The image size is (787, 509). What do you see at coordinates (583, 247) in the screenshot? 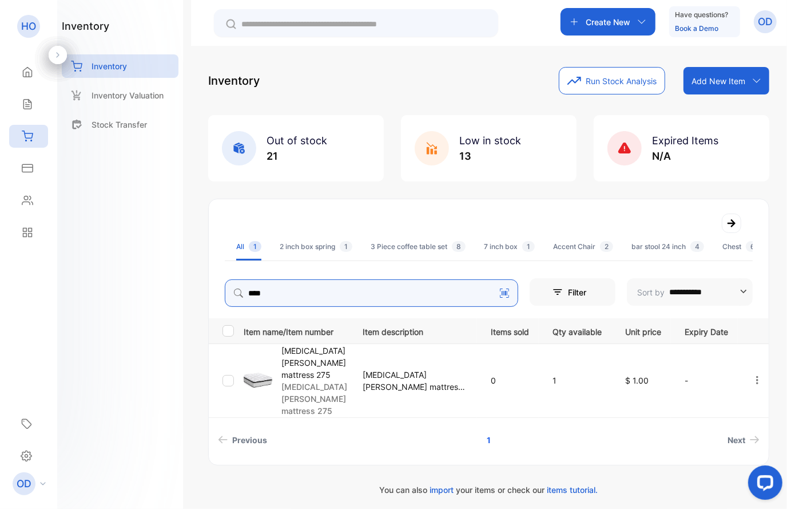
I see `div: Accent Chair` at bounding box center [583, 247].